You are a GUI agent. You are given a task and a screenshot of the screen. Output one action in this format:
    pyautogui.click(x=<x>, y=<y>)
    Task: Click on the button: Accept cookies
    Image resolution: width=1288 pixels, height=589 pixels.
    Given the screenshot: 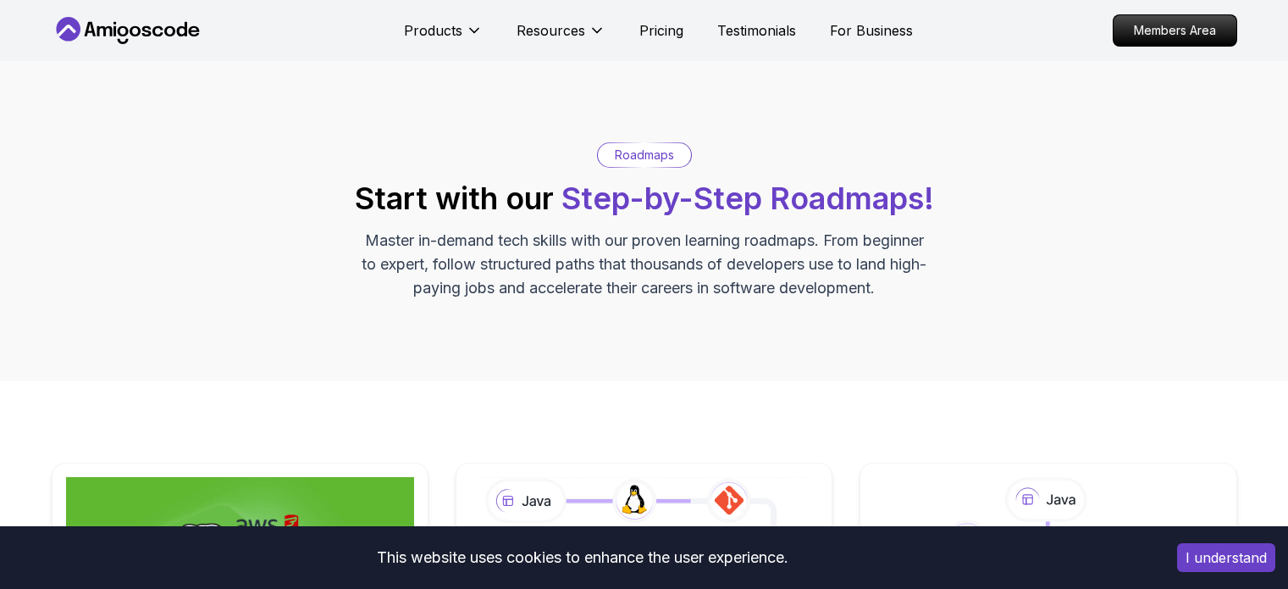 What is the action you would take?
    pyautogui.click(x=1226, y=557)
    